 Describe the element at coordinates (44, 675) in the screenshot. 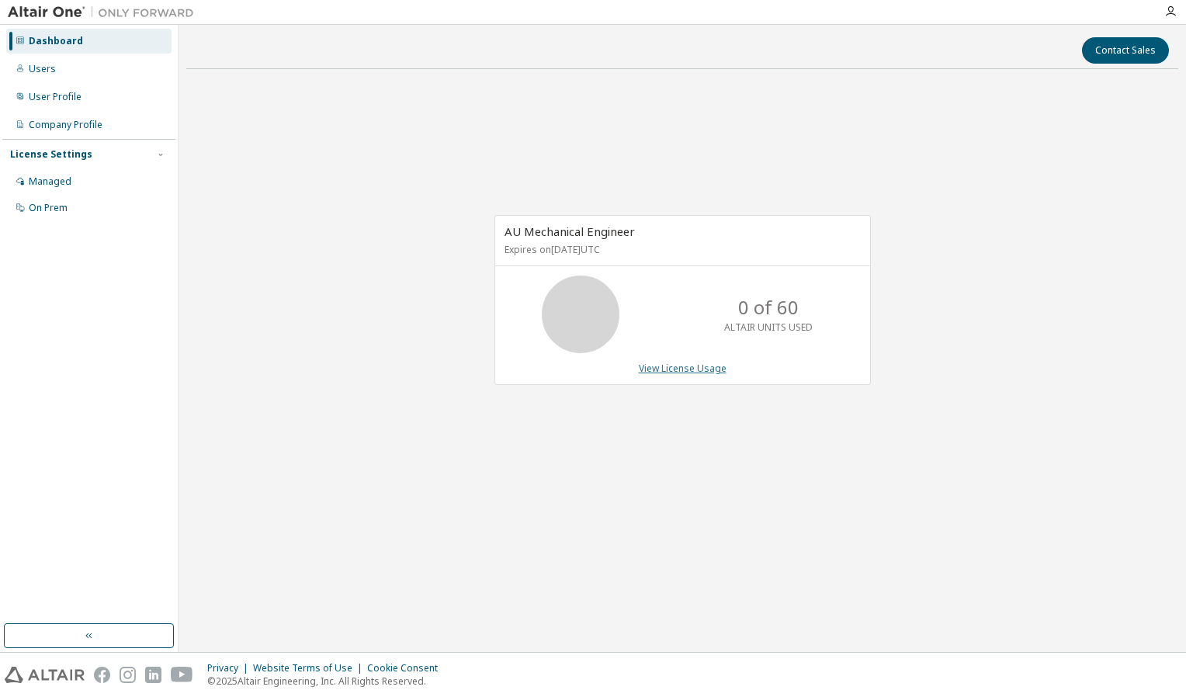

I see `img: altair_logo.svg` at that location.